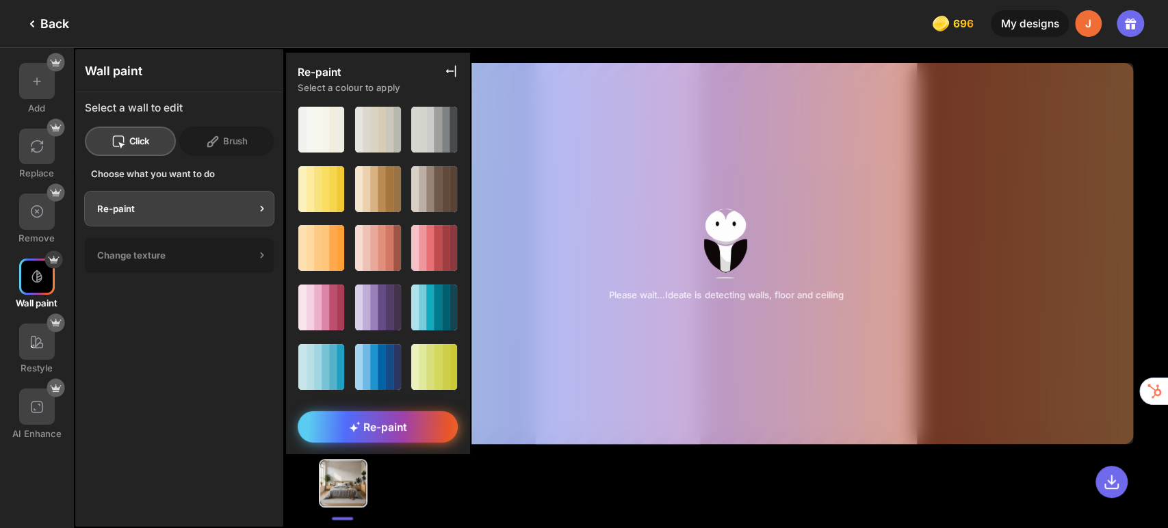  I want to click on div: Add, so click(36, 108).